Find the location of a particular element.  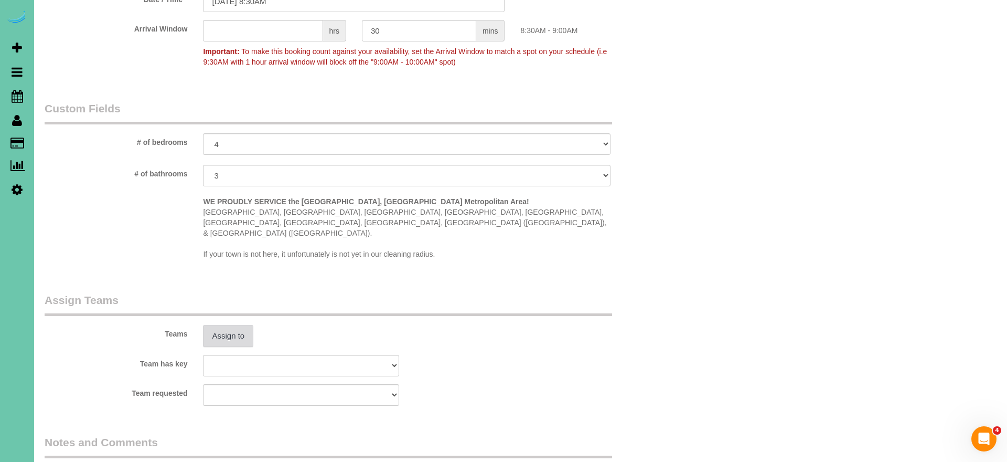

legend: Custom Fields is located at coordinates (328, 112).